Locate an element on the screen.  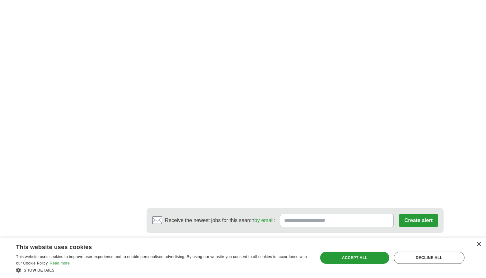
div: Decline all is located at coordinates (429, 258).